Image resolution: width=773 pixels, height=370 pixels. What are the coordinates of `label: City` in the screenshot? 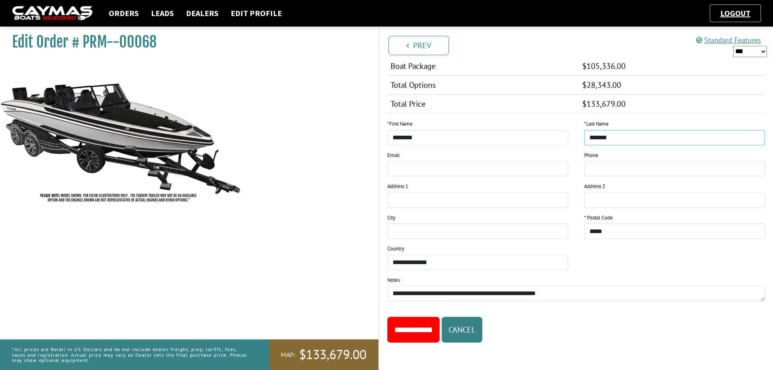 It's located at (392, 218).